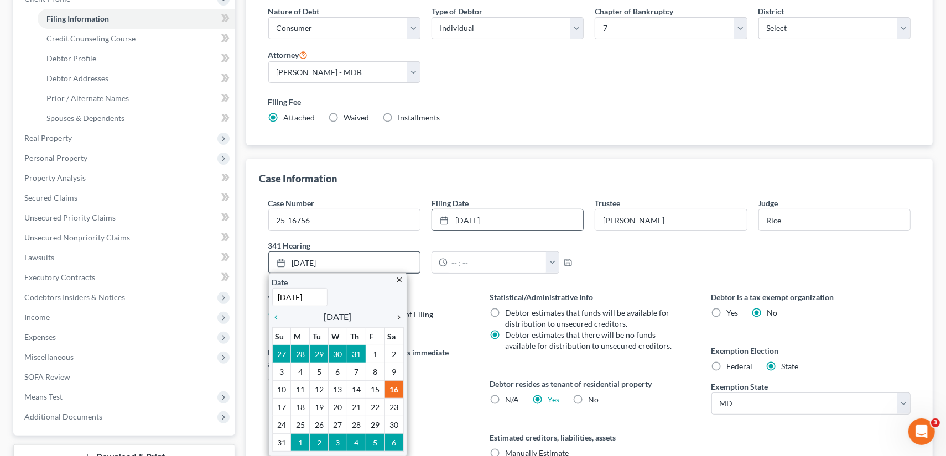  I want to click on a: Unsecured Priority Claims, so click(125, 218).